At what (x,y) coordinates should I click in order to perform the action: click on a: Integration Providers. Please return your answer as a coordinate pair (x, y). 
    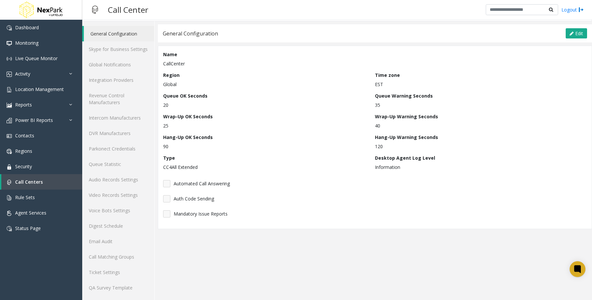
    Looking at the image, I should click on (118, 80).